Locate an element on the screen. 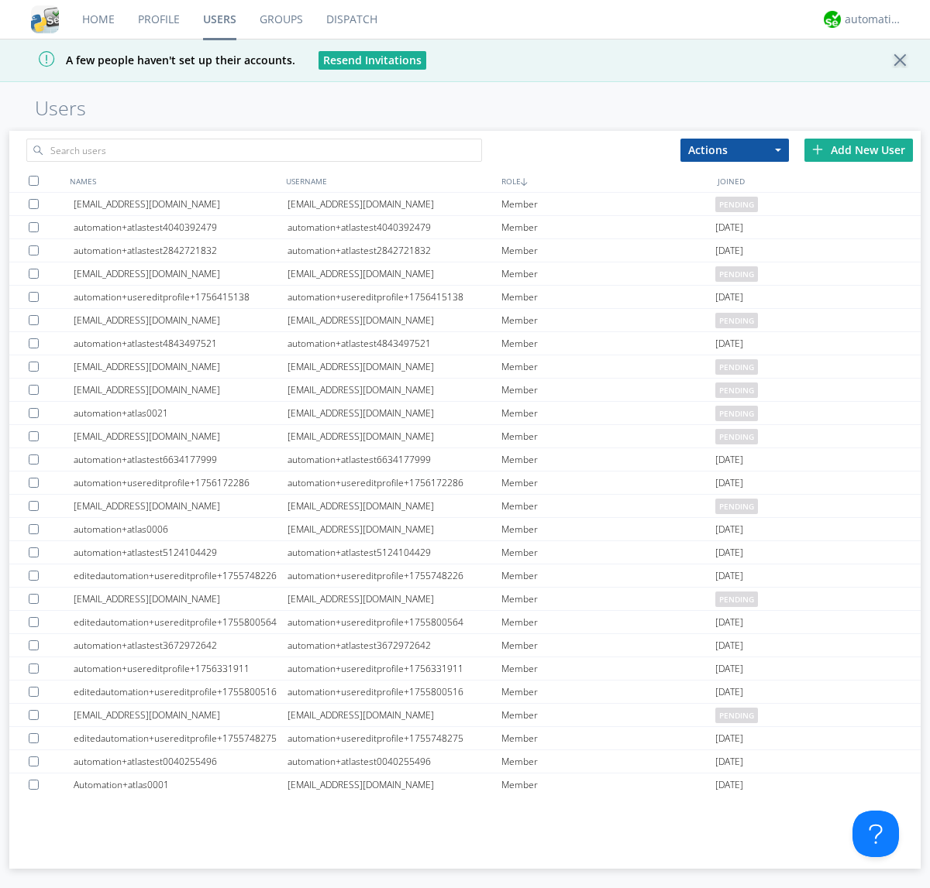 This screenshot has width=930, height=888. div: editedautomation+usereditprofile+1755748275 is located at coordinates (180, 738).